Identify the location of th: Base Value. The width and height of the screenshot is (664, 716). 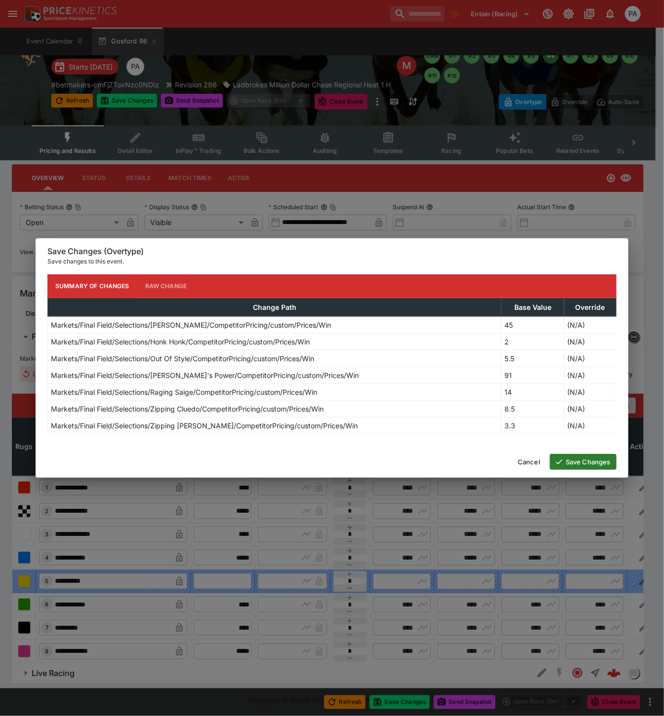
(532, 307).